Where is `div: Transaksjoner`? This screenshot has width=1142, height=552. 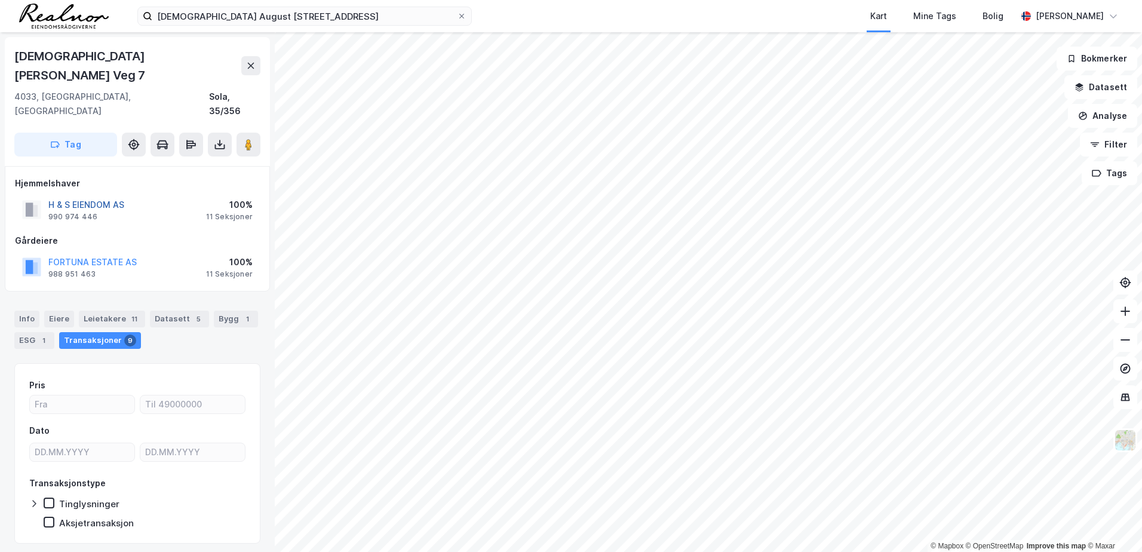 div: Transaksjoner is located at coordinates (100, 340).